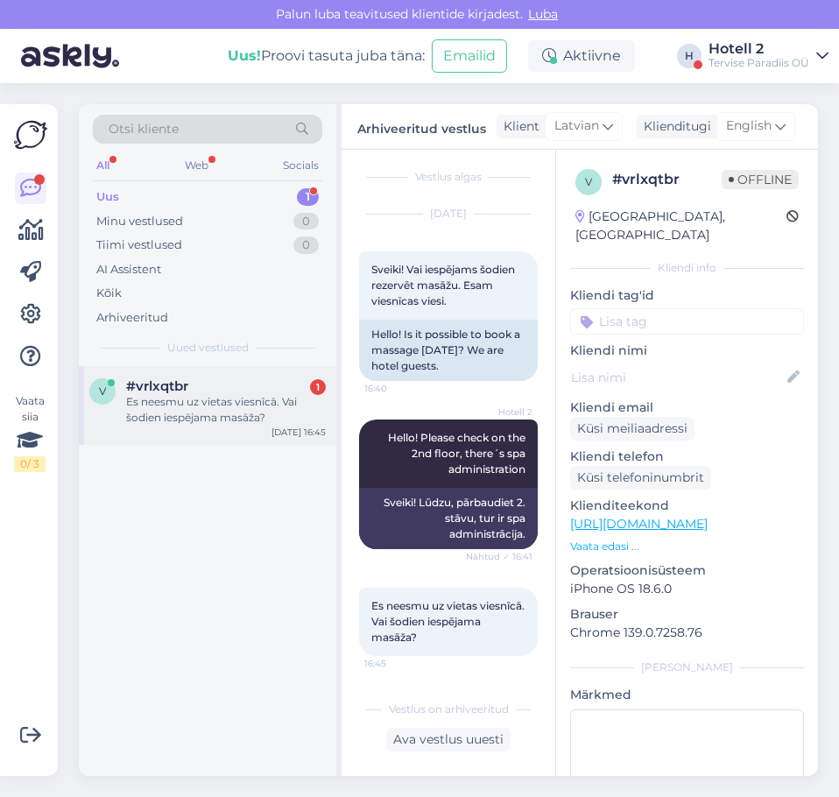 The height and width of the screenshot is (797, 839). I want to click on div: AI Assistent, so click(129, 270).